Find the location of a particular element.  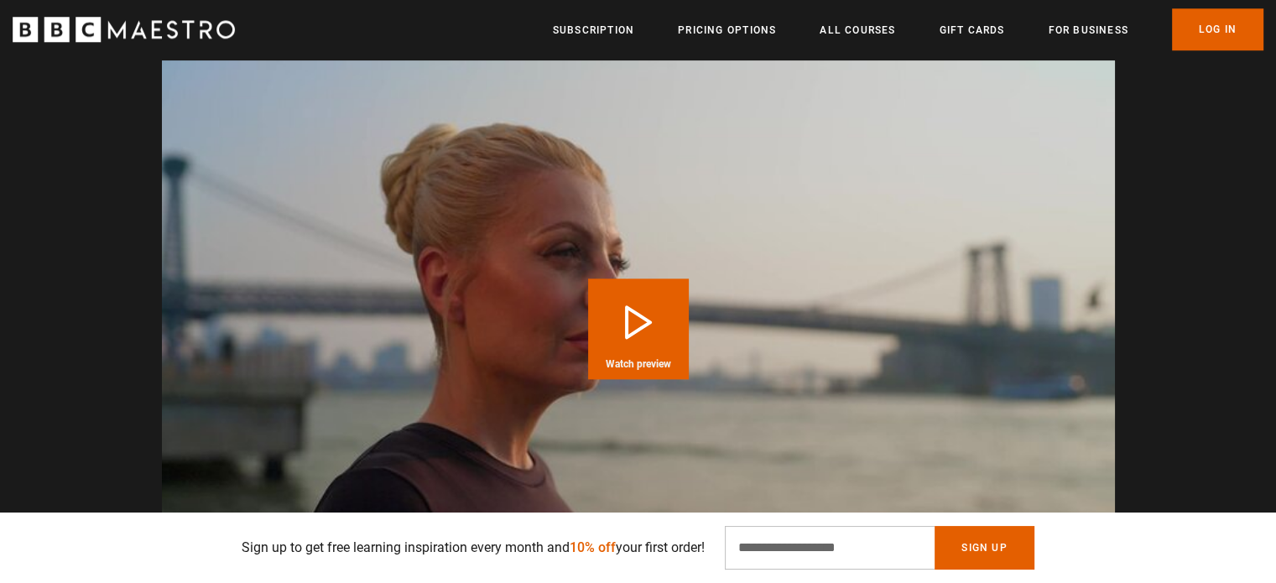

a: Gift Cards is located at coordinates (972, 30).